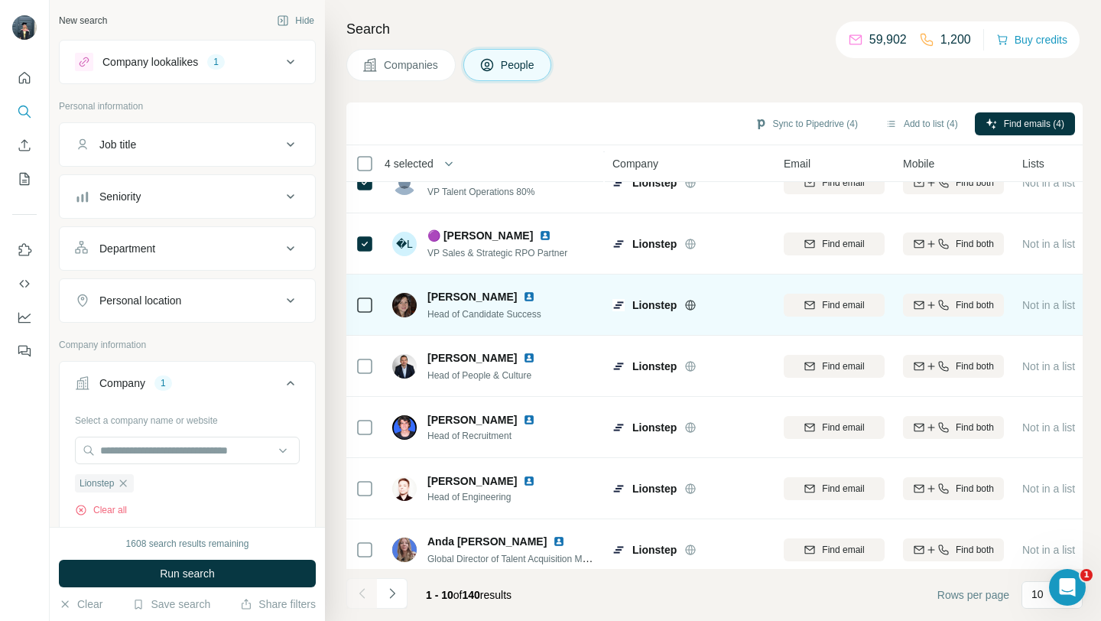  Describe the element at coordinates (24, 351) in the screenshot. I see `button: Feedback` at that location.